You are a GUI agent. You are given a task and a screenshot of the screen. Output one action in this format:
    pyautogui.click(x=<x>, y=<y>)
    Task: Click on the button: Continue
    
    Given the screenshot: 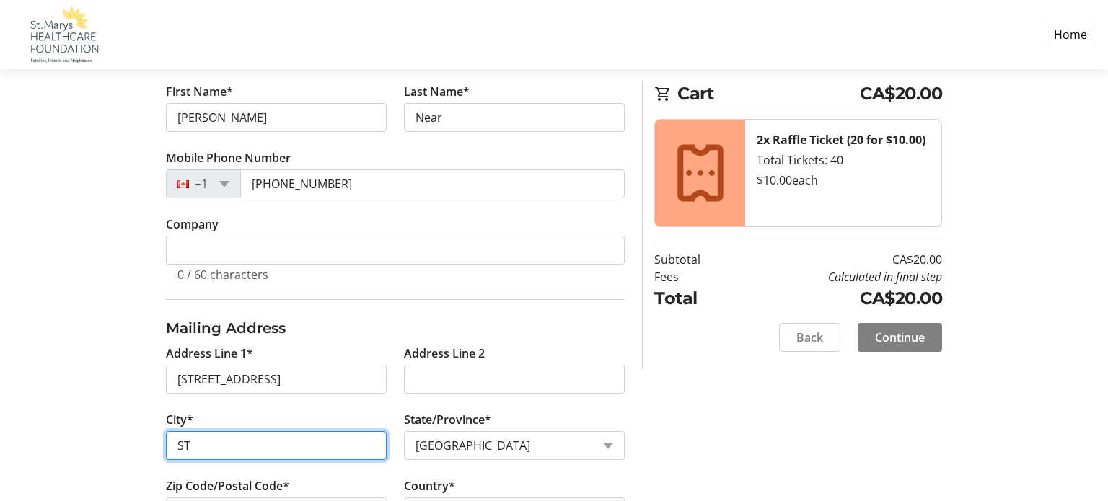 What is the action you would take?
    pyautogui.click(x=899, y=337)
    